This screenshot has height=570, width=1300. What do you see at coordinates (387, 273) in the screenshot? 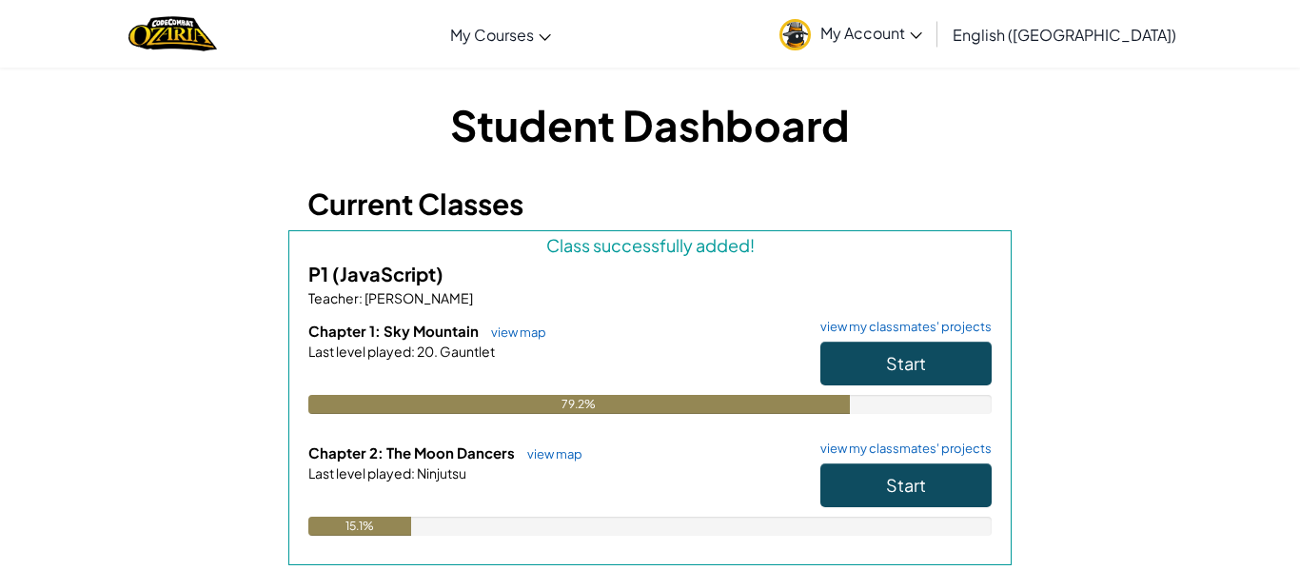
I see `span: (JavaScript)` at bounding box center [387, 273].